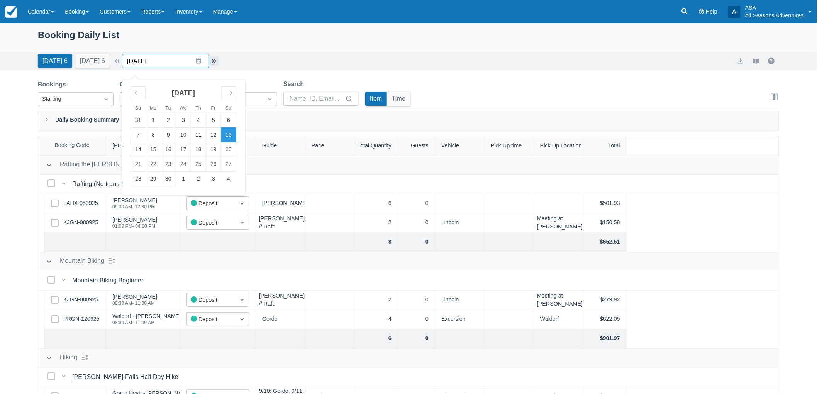 This screenshot has height=394, width=817. I want to click on div: Move backward to switch to the previous month., so click(138, 93).